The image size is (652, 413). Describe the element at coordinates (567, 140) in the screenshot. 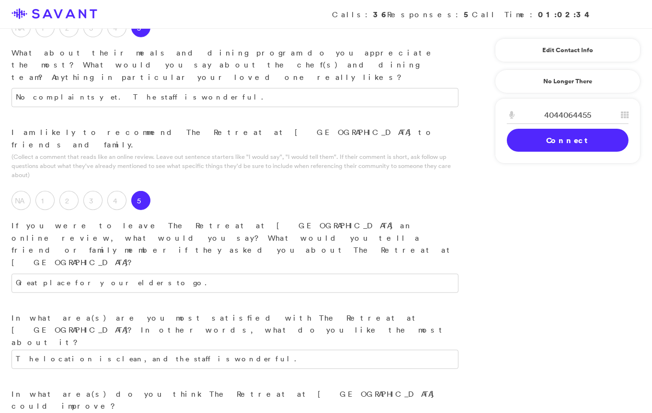

I see `a: Connect` at that location.